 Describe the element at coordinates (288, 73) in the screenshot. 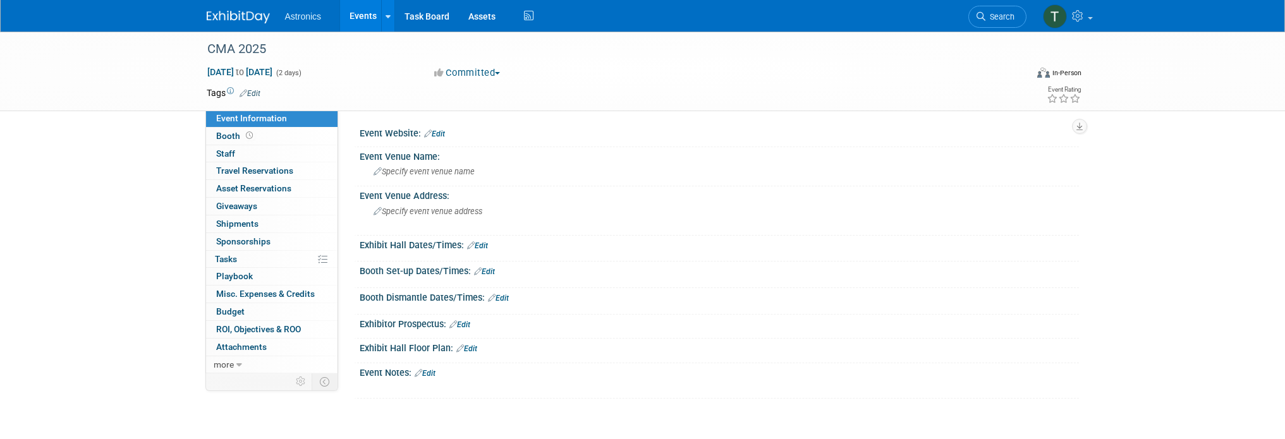

I see `span: (2 days)` at that location.